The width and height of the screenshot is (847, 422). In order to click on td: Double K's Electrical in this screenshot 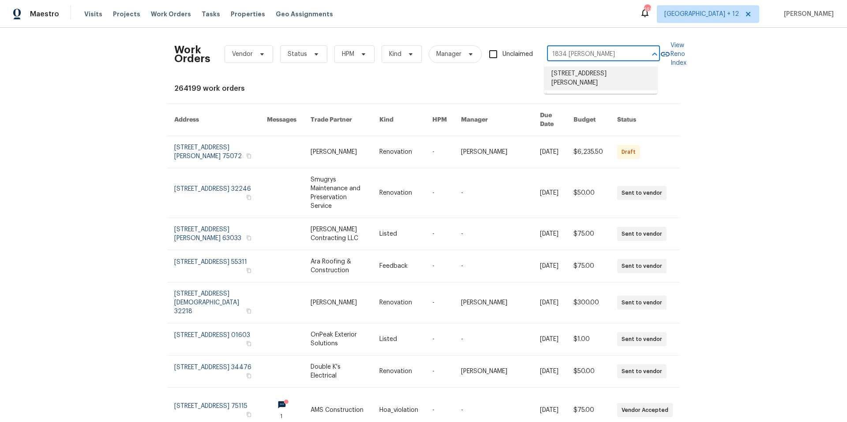, I will do `click(338, 372)`.